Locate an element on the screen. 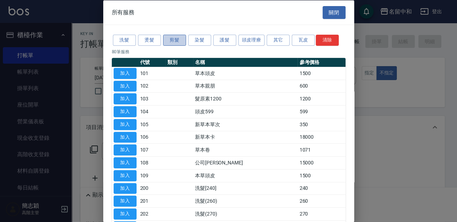 This screenshot has width=457, height=222. button: 關閉 is located at coordinates (334, 12).